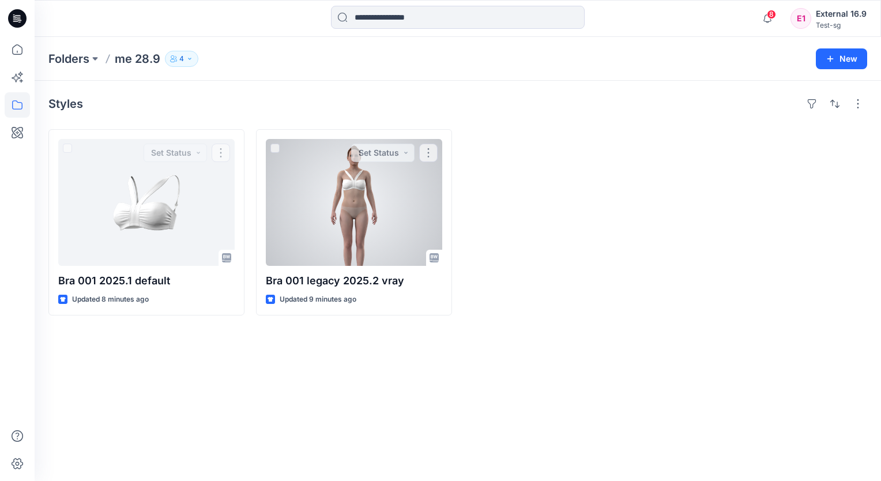 The height and width of the screenshot is (481, 881). Describe the element at coordinates (69, 59) in the screenshot. I see `p: Folders` at that location.